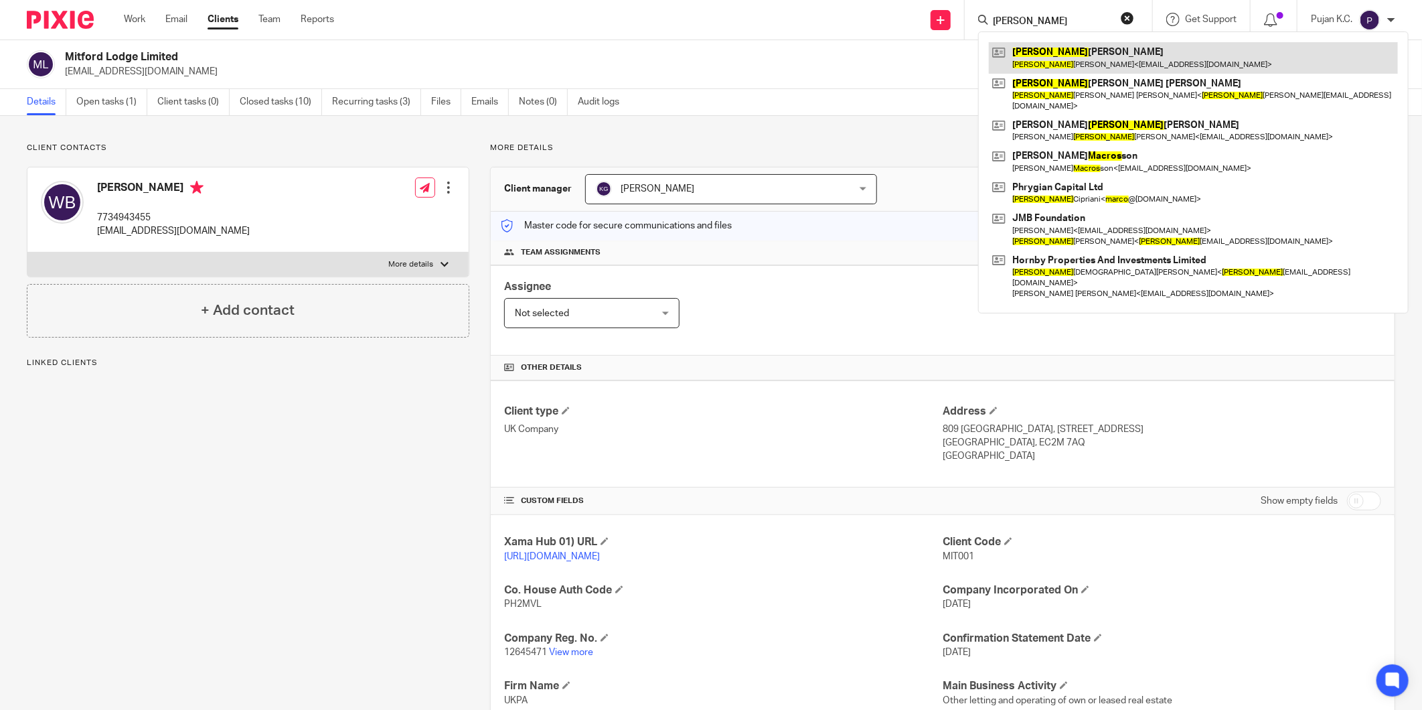 The height and width of the screenshot is (710, 1422). What do you see at coordinates (112, 102) in the screenshot?
I see `a: Open tasks (1)` at bounding box center [112, 102].